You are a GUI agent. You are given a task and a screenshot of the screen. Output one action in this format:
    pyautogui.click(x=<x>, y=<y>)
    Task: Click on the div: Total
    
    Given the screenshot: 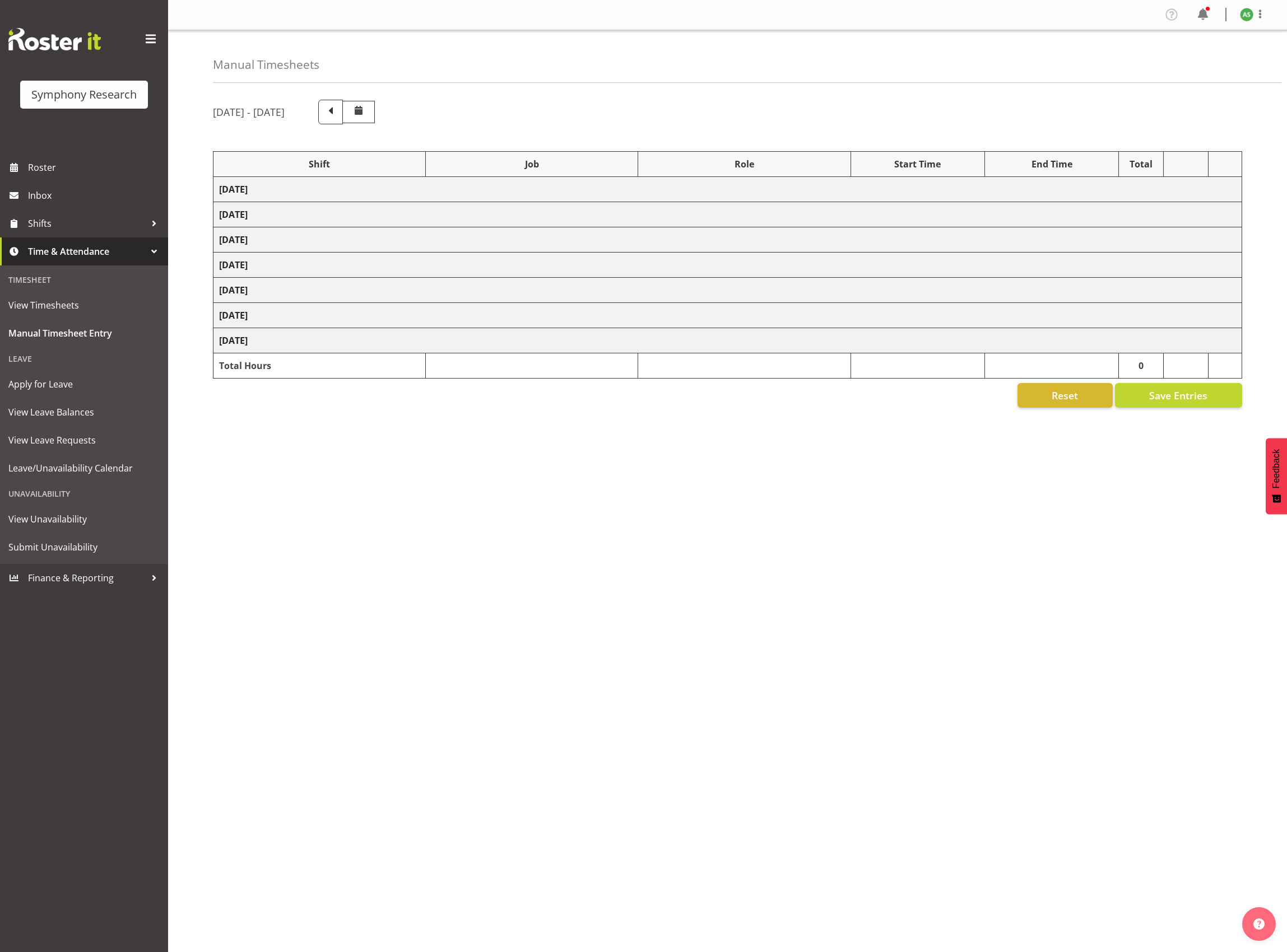 What is the action you would take?
    pyautogui.click(x=1140, y=164)
    